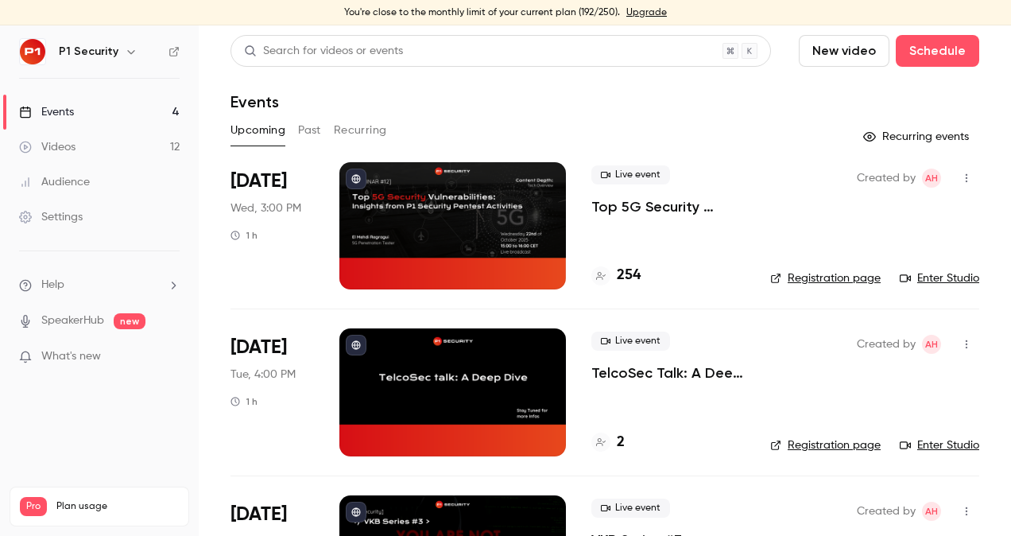 The height and width of the screenshot is (536, 1011). What do you see at coordinates (263, 374) in the screenshot?
I see `span: Tue, 4:00 PM` at bounding box center [263, 374].